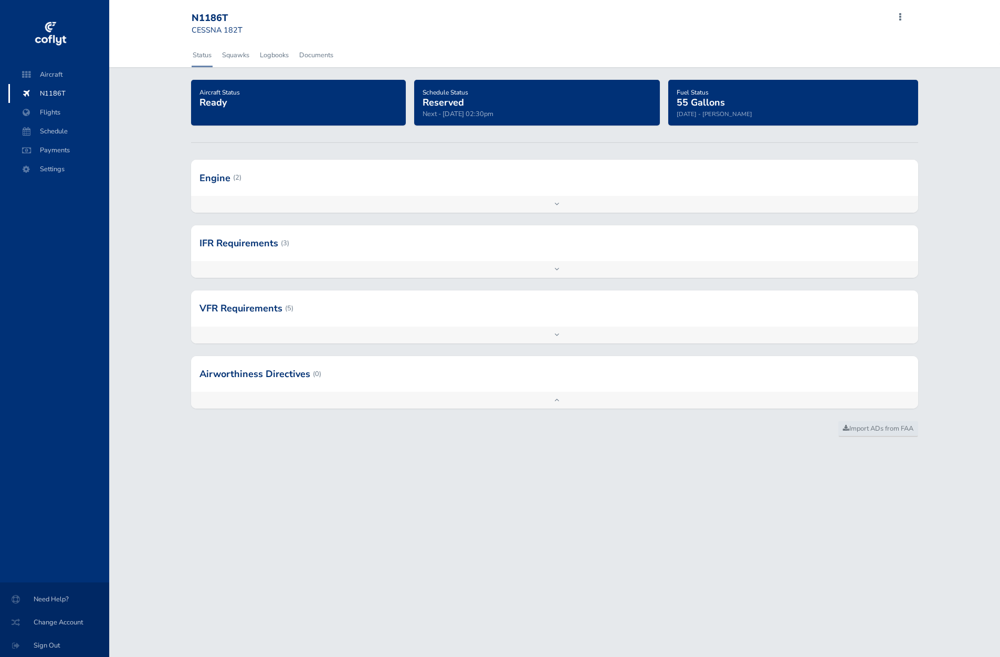 Image resolution: width=1000 pixels, height=657 pixels. What do you see at coordinates (701, 102) in the screenshot?
I see `span: 55 Gallons` at bounding box center [701, 102].